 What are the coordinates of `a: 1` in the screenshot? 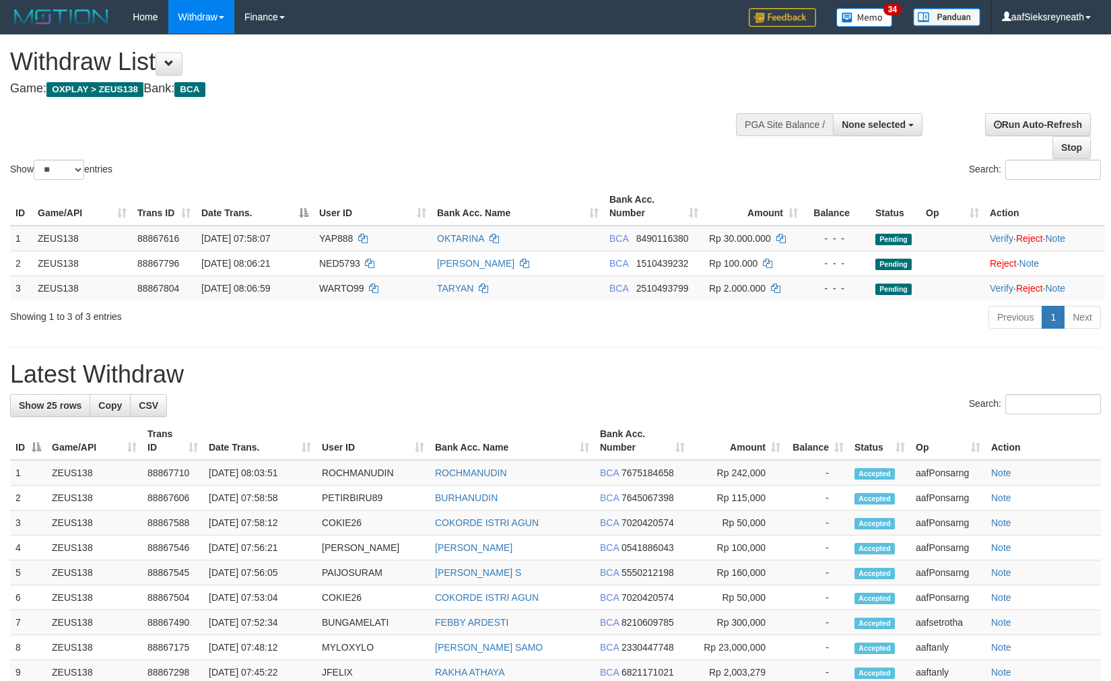 It's located at (1053, 317).